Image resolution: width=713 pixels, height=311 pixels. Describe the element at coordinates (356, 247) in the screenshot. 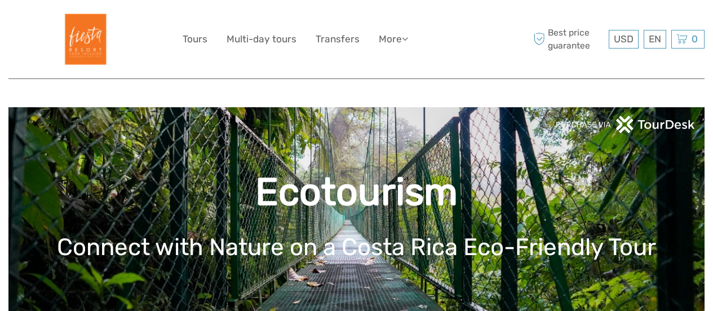

I see `h1: Connect with Nature on a Costa Rica Eco-Friendly Tour` at that location.